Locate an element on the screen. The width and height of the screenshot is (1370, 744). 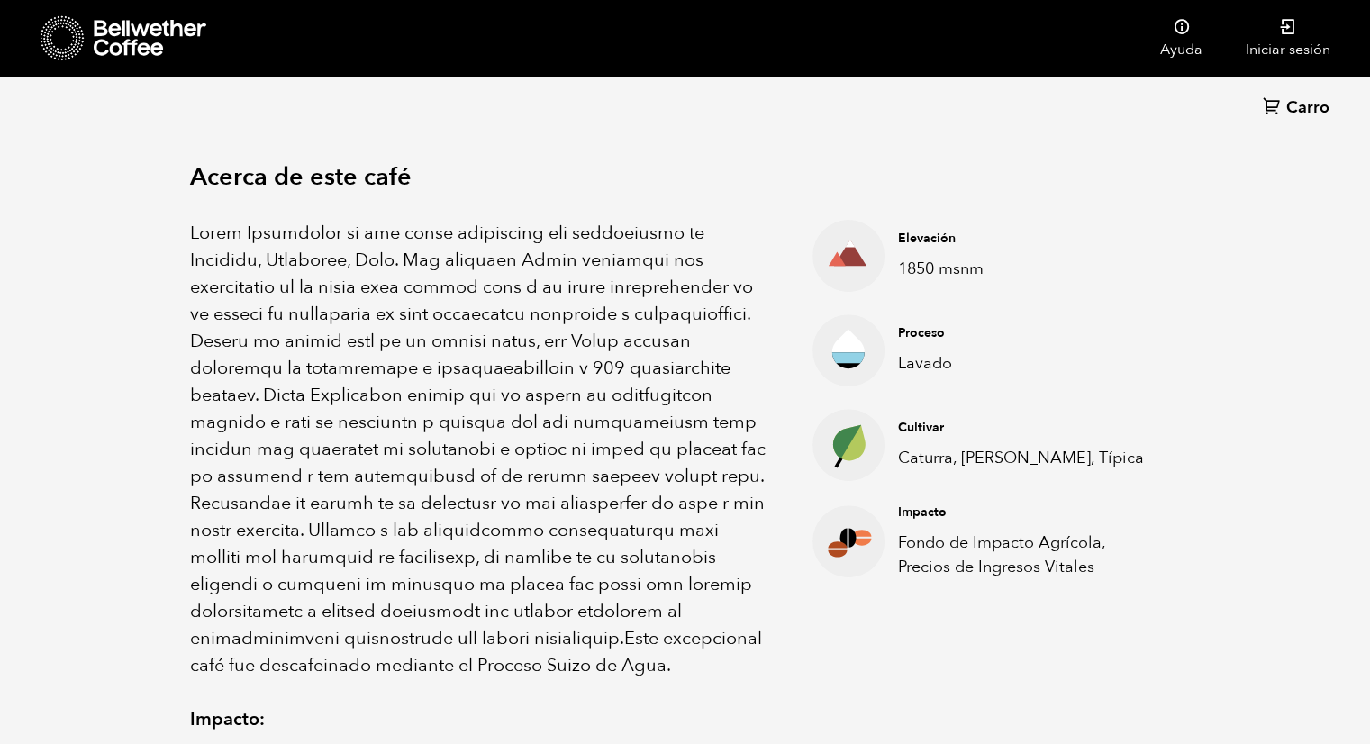
a: Carro is located at coordinates (1298, 108).